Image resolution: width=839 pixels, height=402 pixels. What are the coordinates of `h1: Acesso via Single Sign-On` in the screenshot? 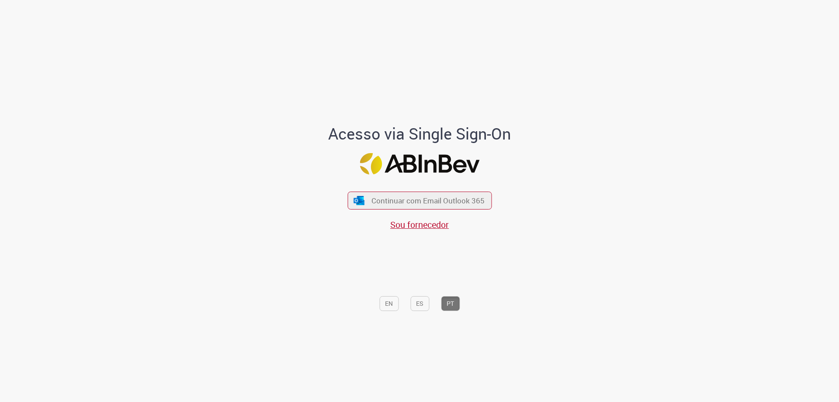 It's located at (419, 134).